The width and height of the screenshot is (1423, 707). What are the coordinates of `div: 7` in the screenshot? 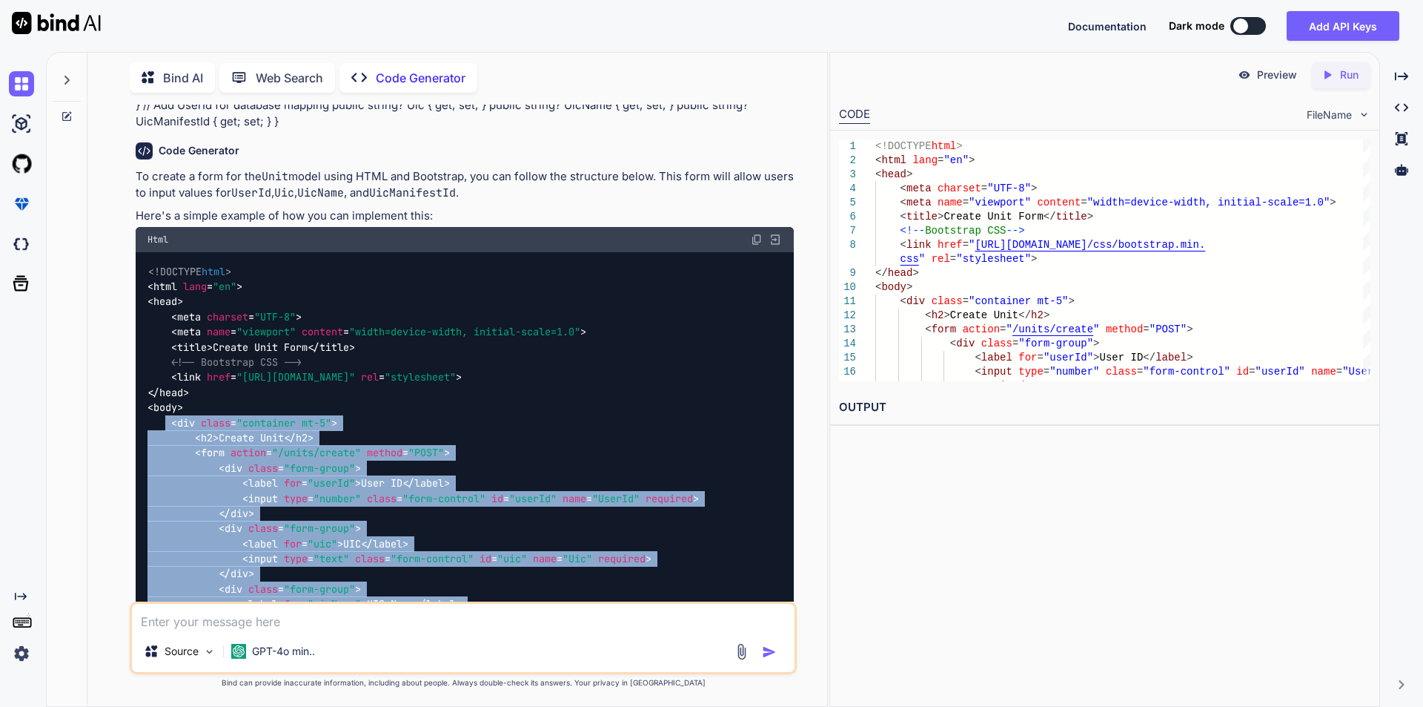 It's located at (847, 231).